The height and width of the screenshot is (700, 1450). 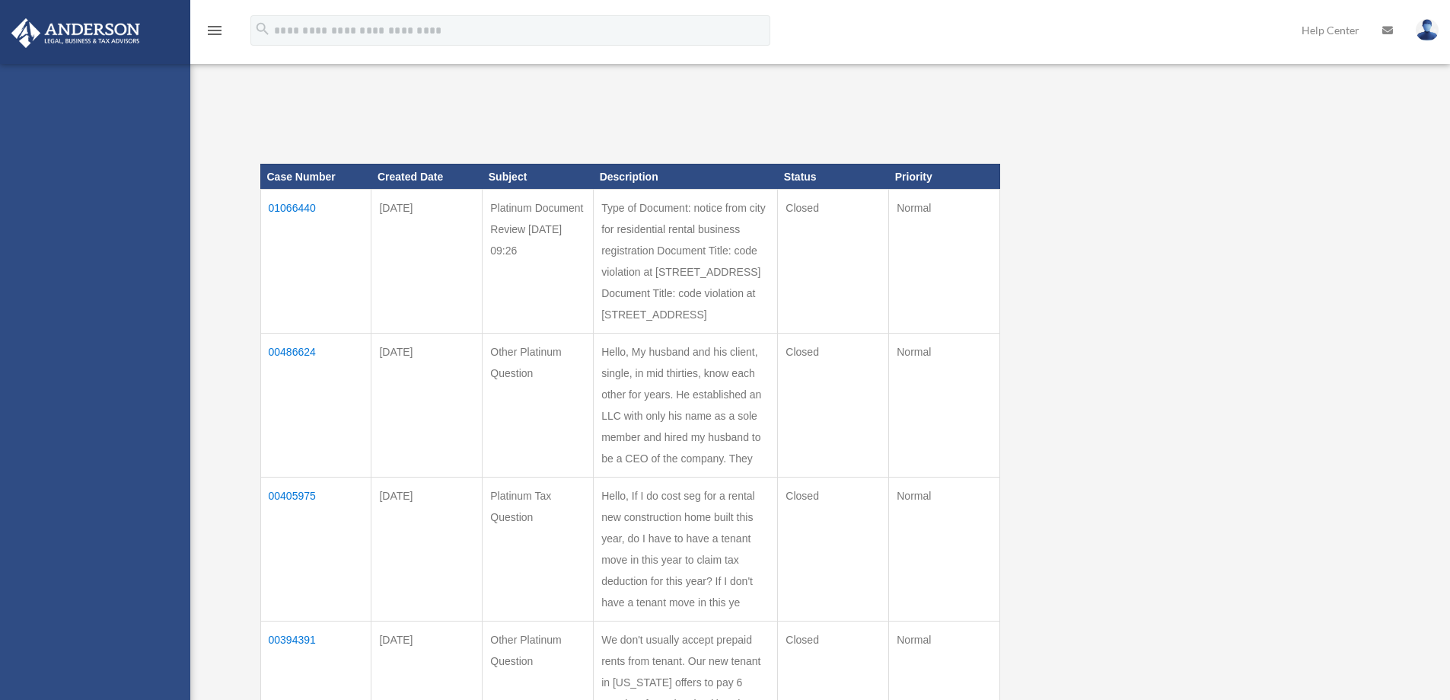 What do you see at coordinates (686, 177) in the screenshot?
I see `th: Description` at bounding box center [686, 177].